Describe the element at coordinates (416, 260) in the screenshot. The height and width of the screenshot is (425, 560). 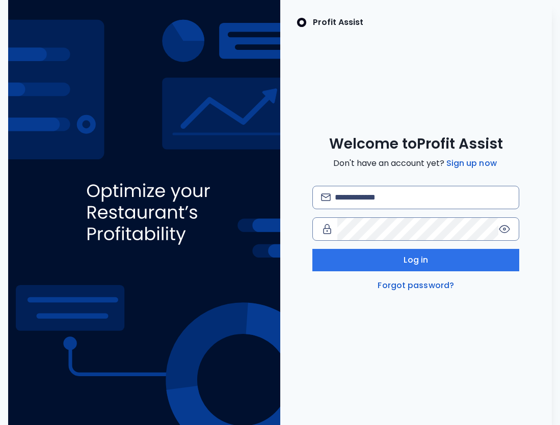
I see `span: Log in` at that location.